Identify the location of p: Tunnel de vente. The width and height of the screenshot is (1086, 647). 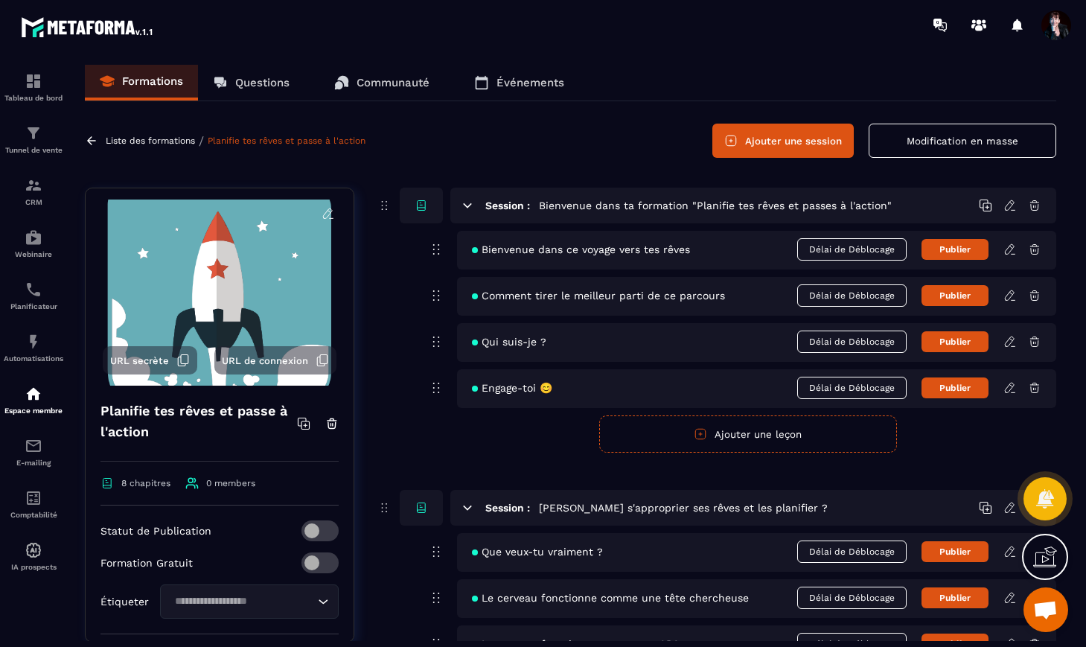
(33, 150).